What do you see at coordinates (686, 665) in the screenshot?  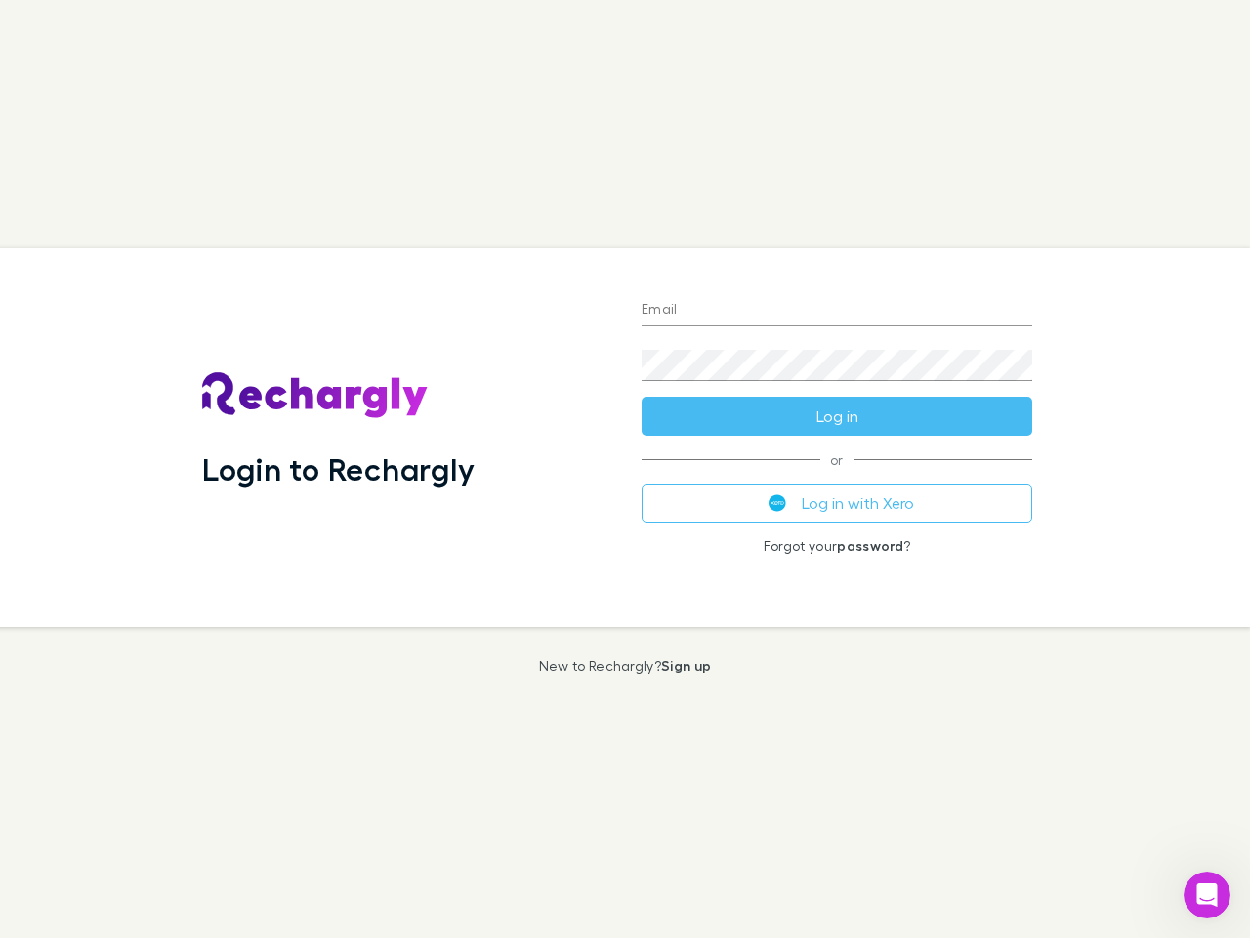 I see `a: Sign up` at bounding box center [686, 665].